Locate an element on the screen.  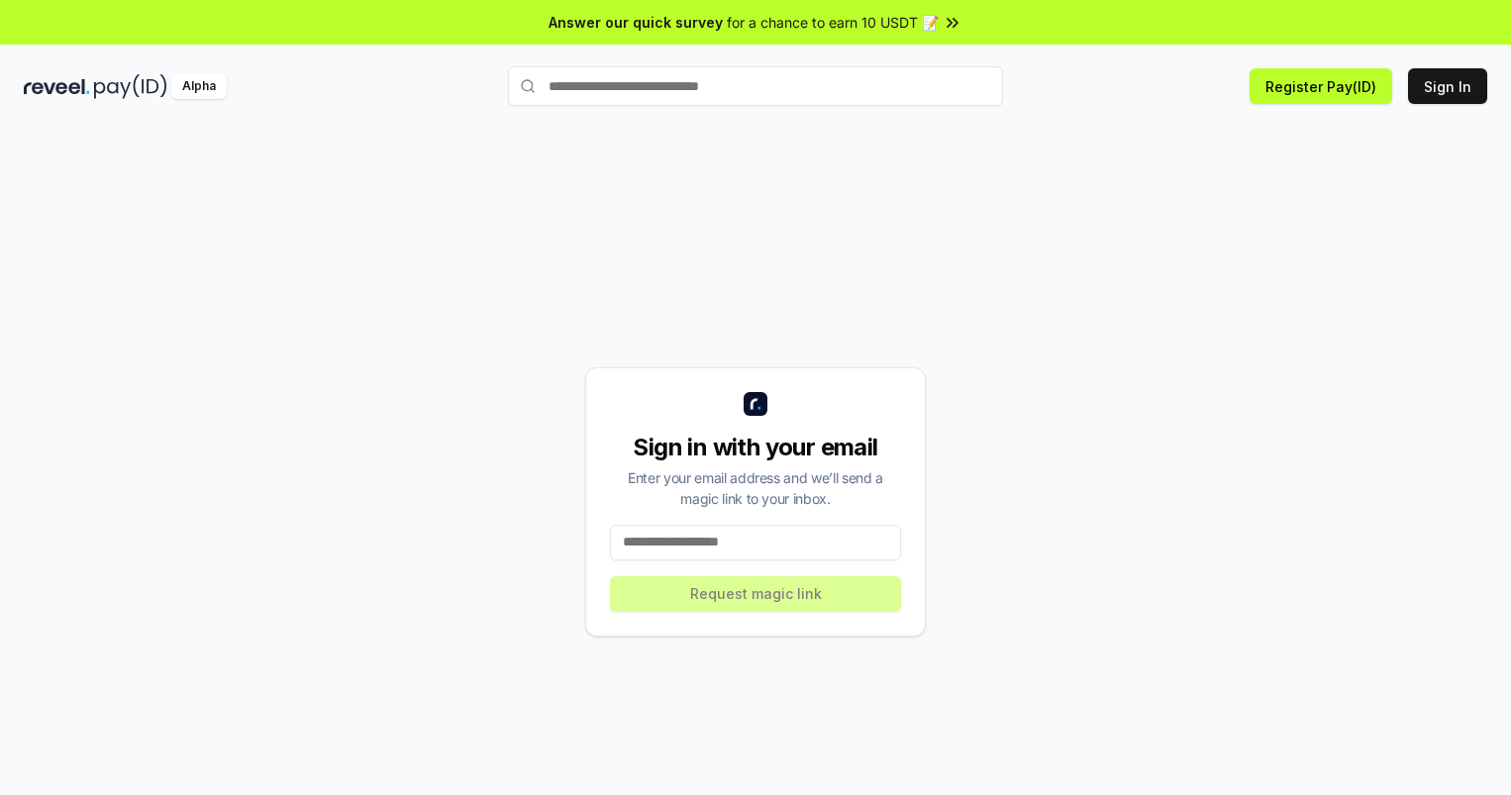
span: Answer our quick survey is located at coordinates (636, 22).